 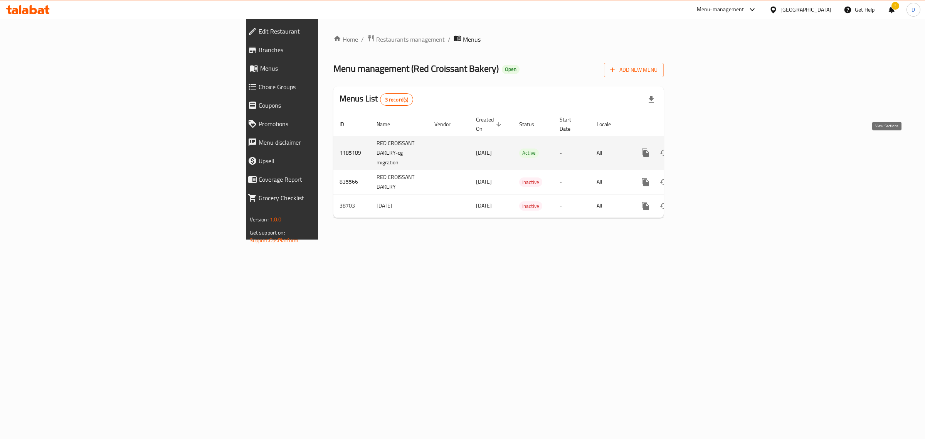 What do you see at coordinates (321, 142) in the screenshot?
I see `a: Menu disclaimer` at bounding box center [321, 142].